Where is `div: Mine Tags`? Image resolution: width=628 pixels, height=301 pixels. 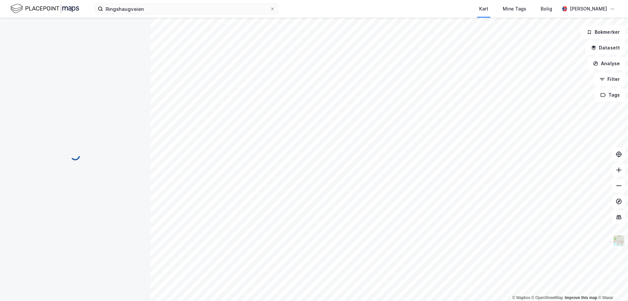 div: Mine Tags is located at coordinates (515, 9).